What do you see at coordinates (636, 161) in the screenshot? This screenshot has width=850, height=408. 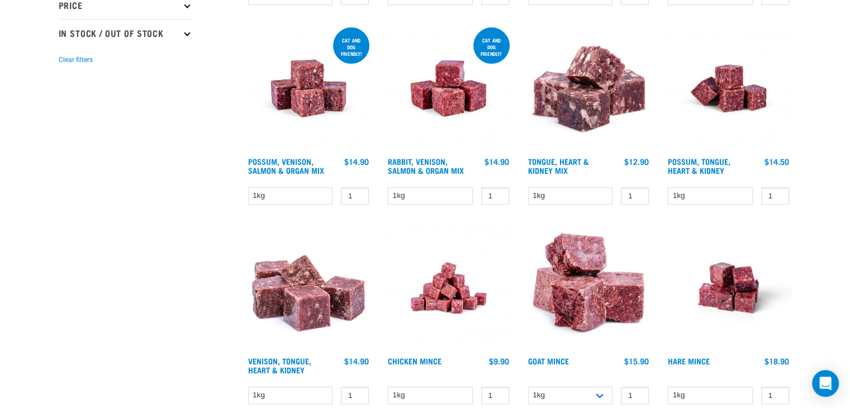 I see `div: $12.90` at bounding box center [636, 161].